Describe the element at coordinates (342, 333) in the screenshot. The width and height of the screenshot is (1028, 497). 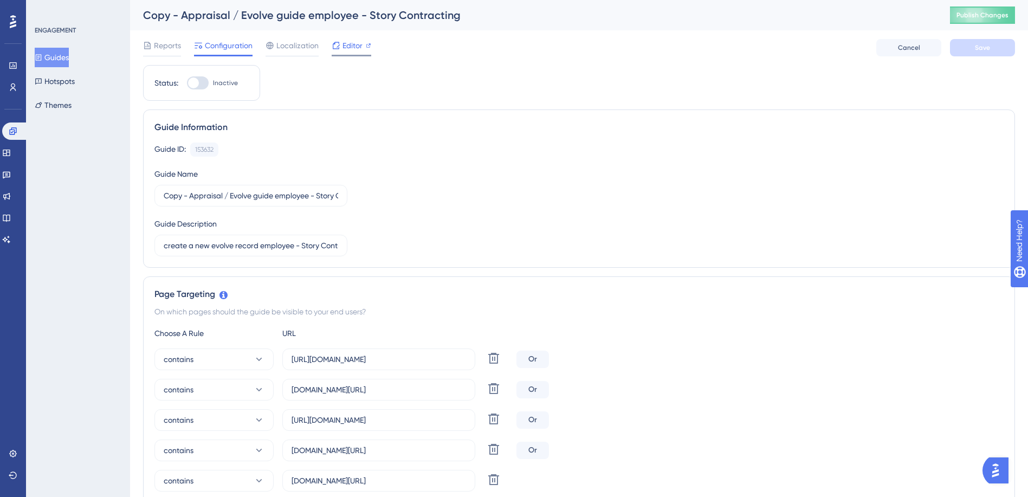
I see `div: URL` at that location.